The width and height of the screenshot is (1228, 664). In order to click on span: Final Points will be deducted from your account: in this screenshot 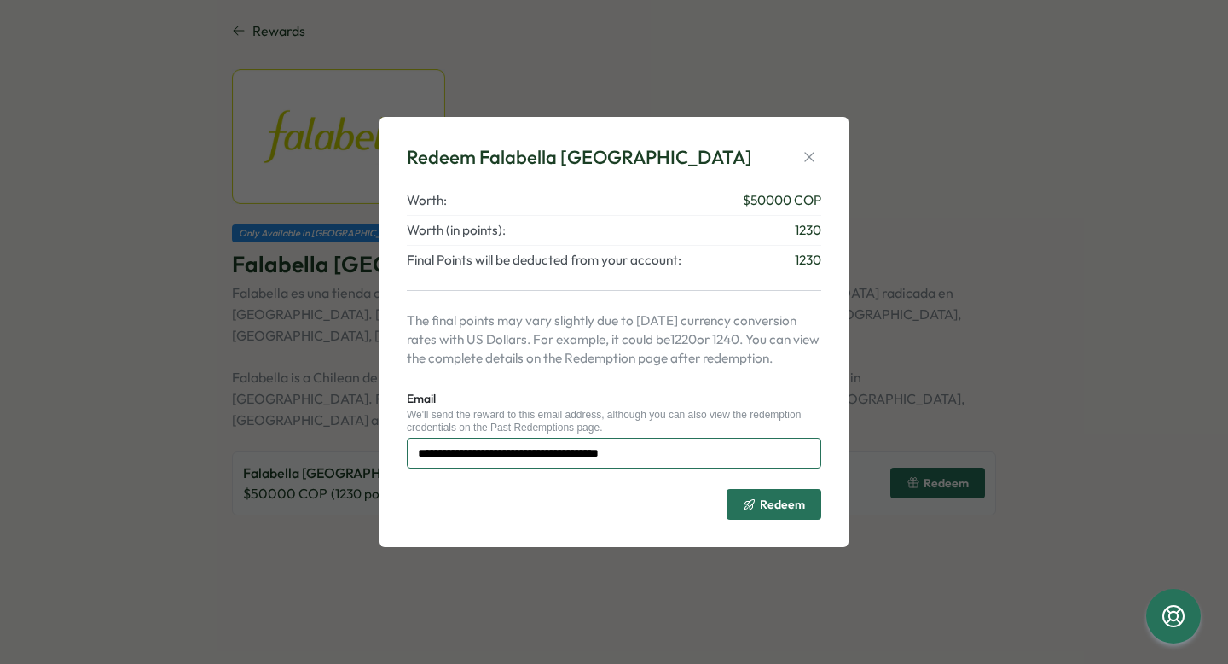, I will do `click(544, 260)`.